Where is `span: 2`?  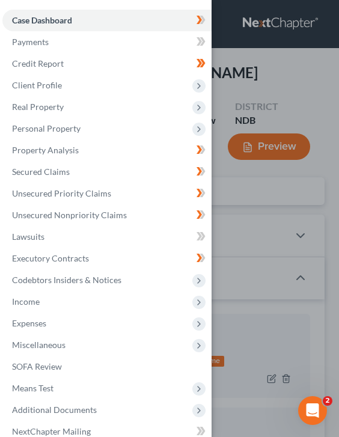 span: 2 is located at coordinates (328, 401).